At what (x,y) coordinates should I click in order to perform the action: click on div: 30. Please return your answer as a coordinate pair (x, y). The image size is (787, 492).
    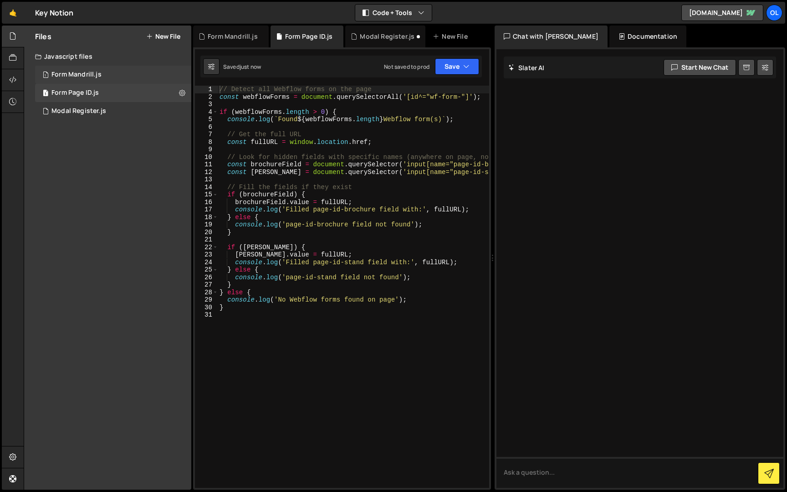
    Looking at the image, I should click on (206, 307).